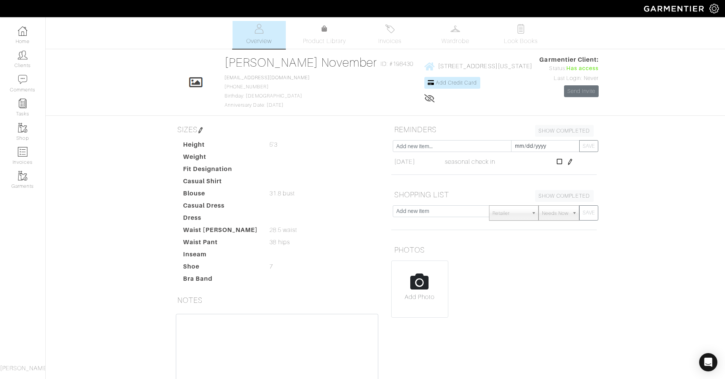  I want to click on img: gear-icon-white-bd11855cb880d31180b6d7d6211b90ccbf57a29d726f0c71d8c61bd08dd39cc2.png, so click(714, 8).